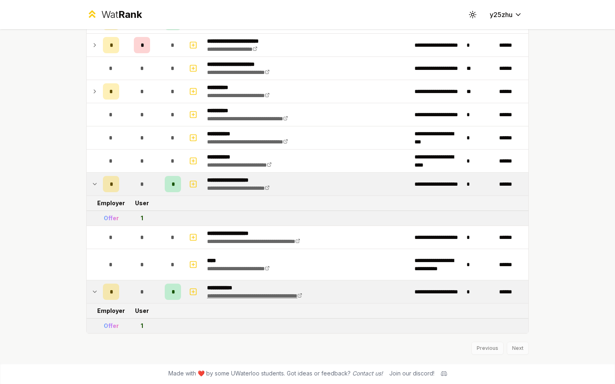 The width and height of the screenshot is (615, 384). Describe the element at coordinates (506, 15) in the screenshot. I see `button: y25zhu` at that location.